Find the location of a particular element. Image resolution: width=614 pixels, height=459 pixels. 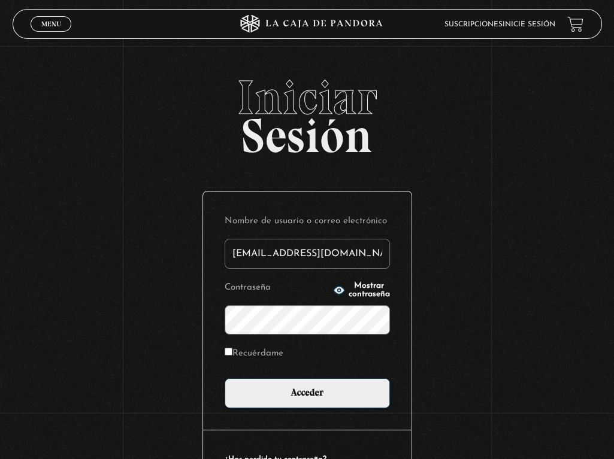

a: Inicie sesión is located at coordinates (529, 25).